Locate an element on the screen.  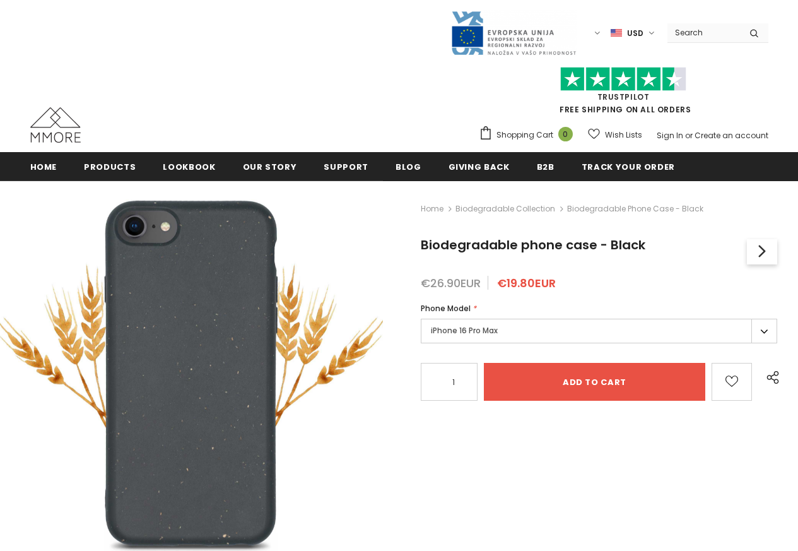
input: Add to cart is located at coordinates (595, 382).